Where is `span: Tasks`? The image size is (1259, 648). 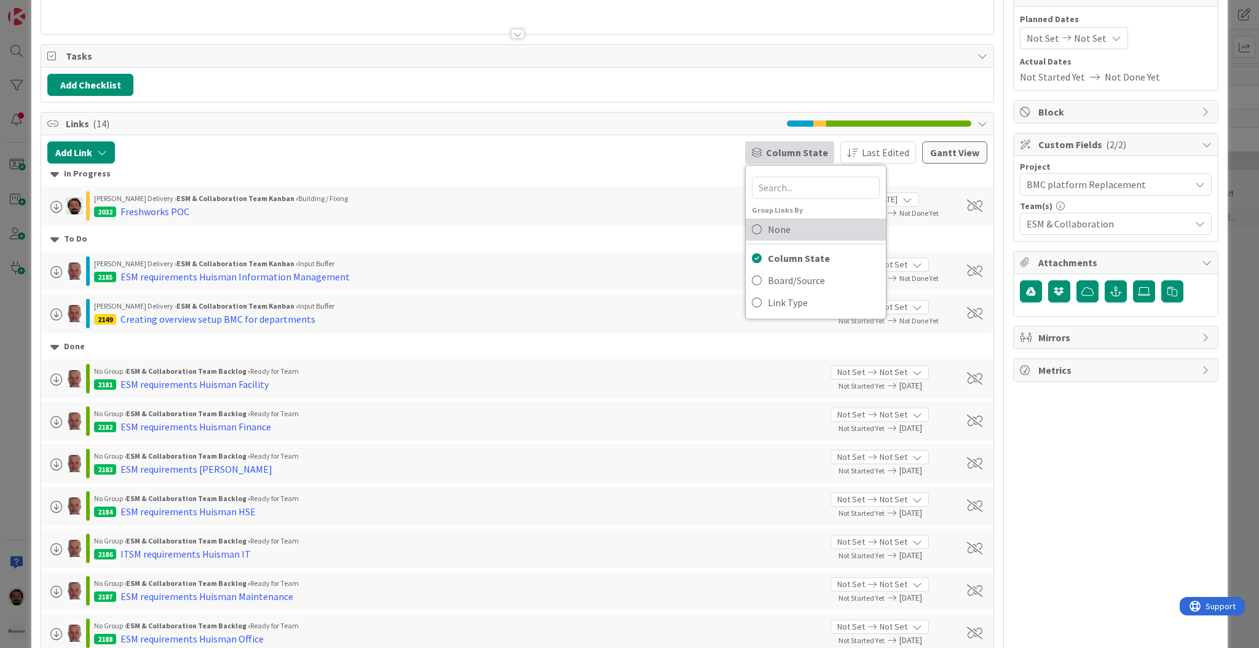 span: Tasks is located at coordinates (518, 56).